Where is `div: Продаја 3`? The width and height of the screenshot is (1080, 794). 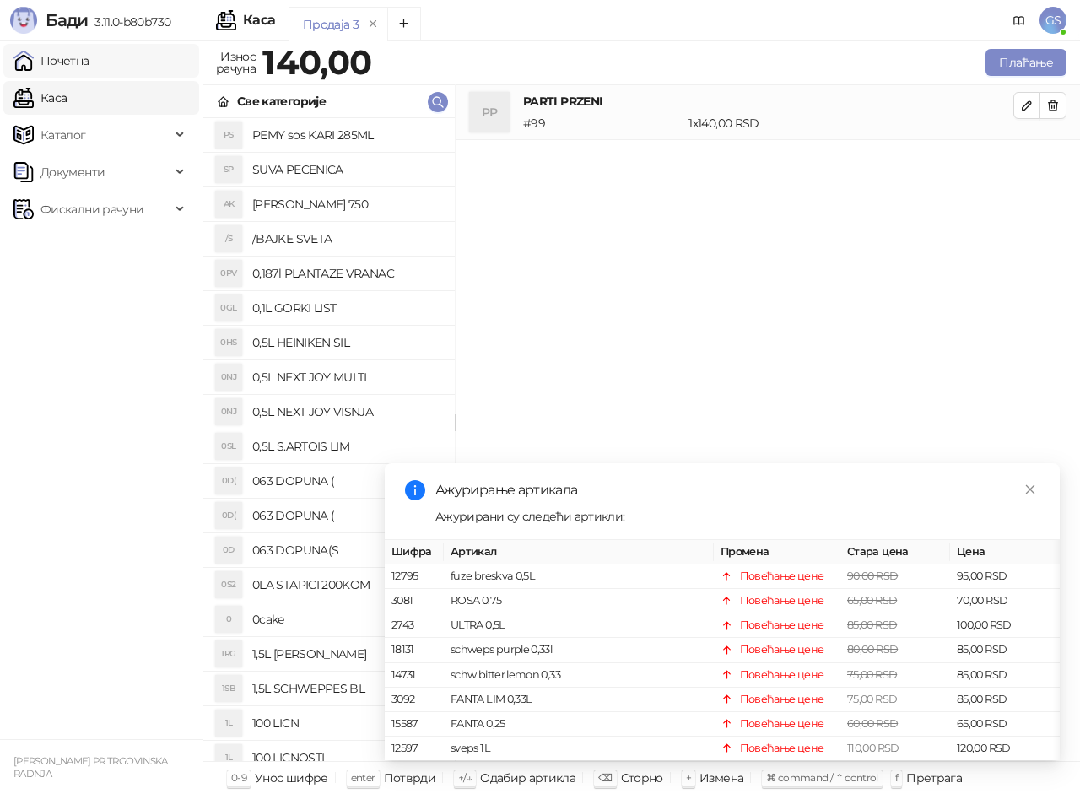 div: Продаја 3 is located at coordinates (331, 24).